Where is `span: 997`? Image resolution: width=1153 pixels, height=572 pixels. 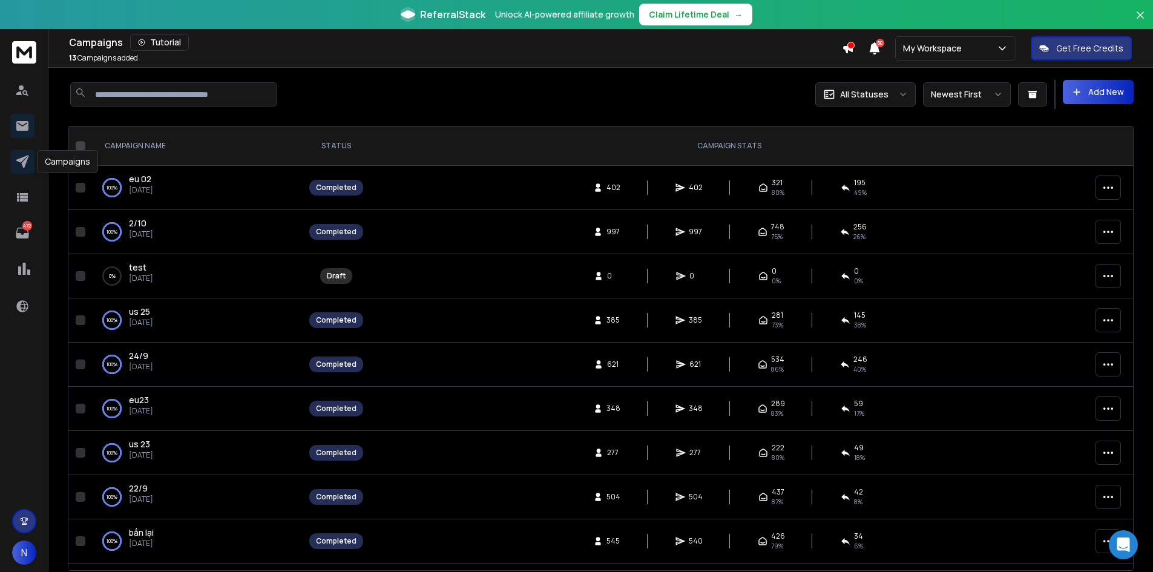 span: 997 is located at coordinates (613, 232).